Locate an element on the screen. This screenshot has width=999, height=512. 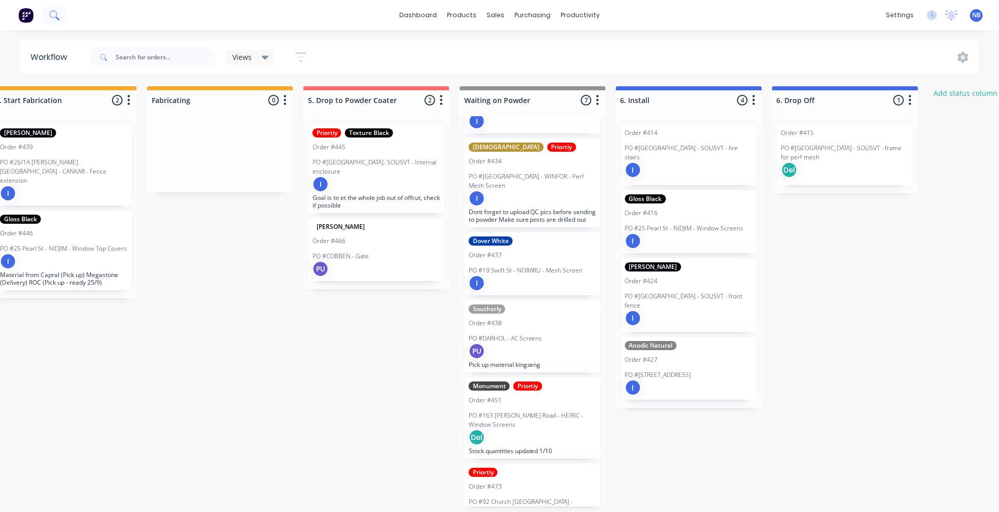
div: Gloss Black is located at coordinates (646, 199).